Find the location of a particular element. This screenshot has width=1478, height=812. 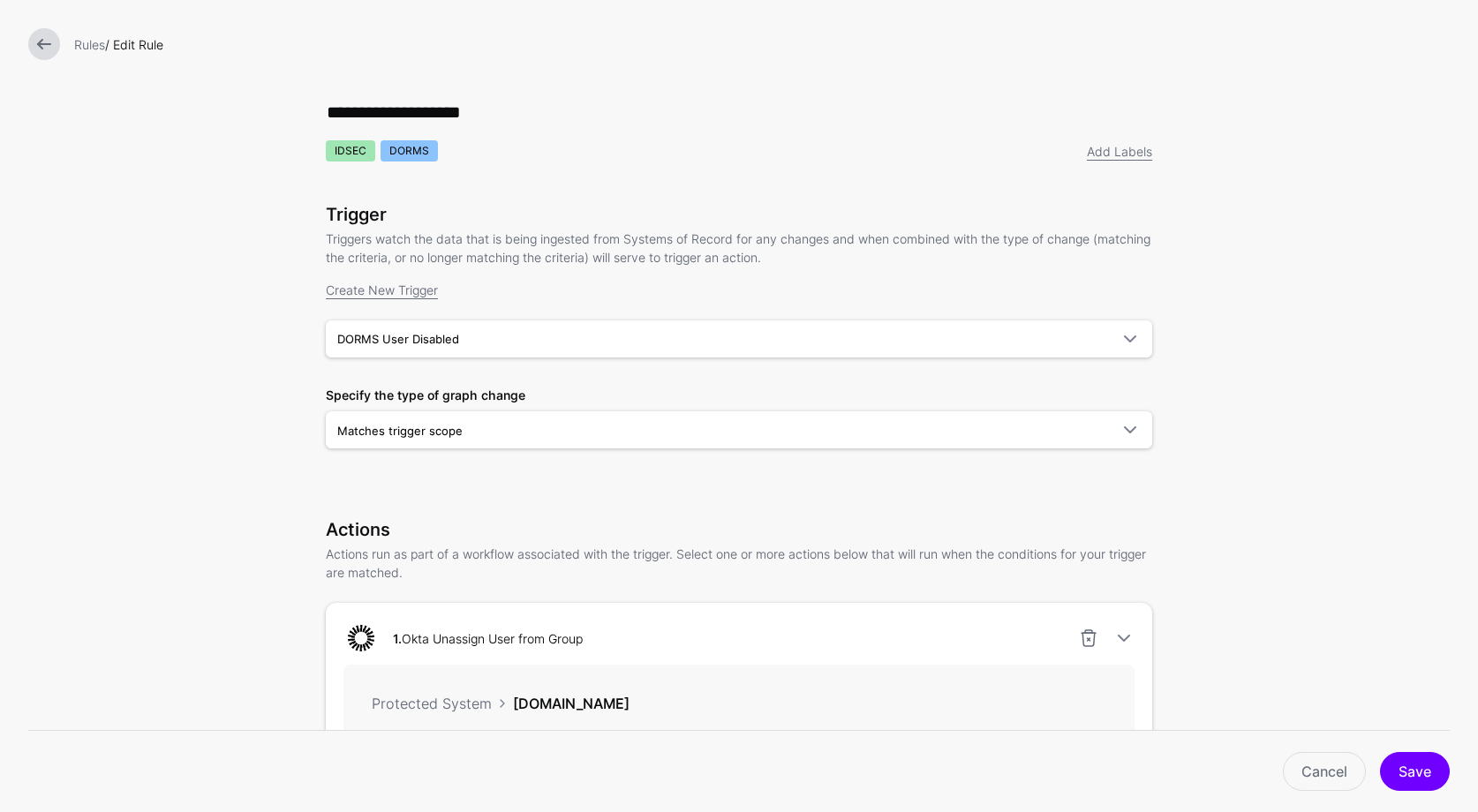

a: Rules is located at coordinates (89, 44).